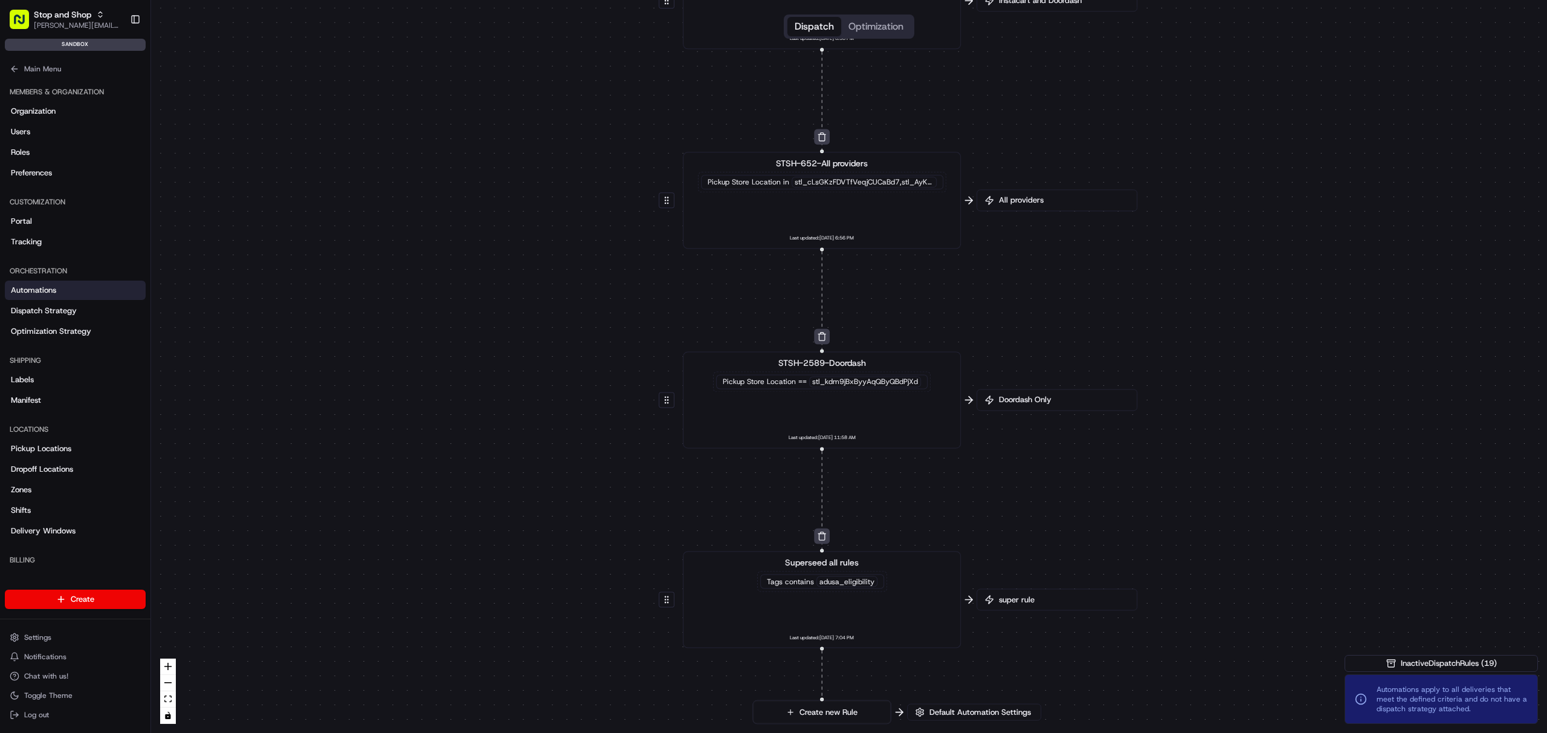 This screenshot has height=733, width=1547. Describe the element at coordinates (822, 163) in the screenshot. I see `span: STSH-652-All providers` at that location.